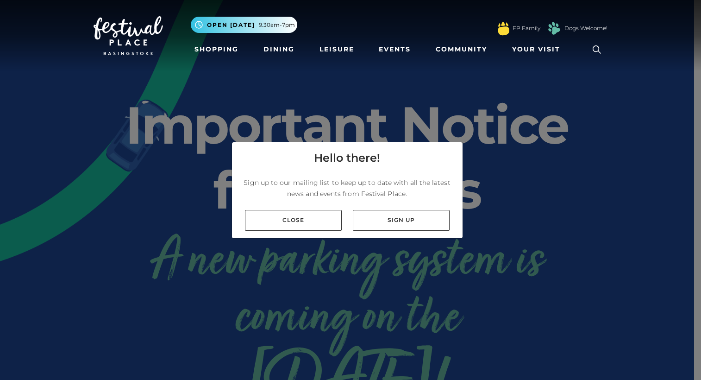 The width and height of the screenshot is (701, 380). What do you see at coordinates (216, 49) in the screenshot?
I see `a: Shopping` at bounding box center [216, 49].